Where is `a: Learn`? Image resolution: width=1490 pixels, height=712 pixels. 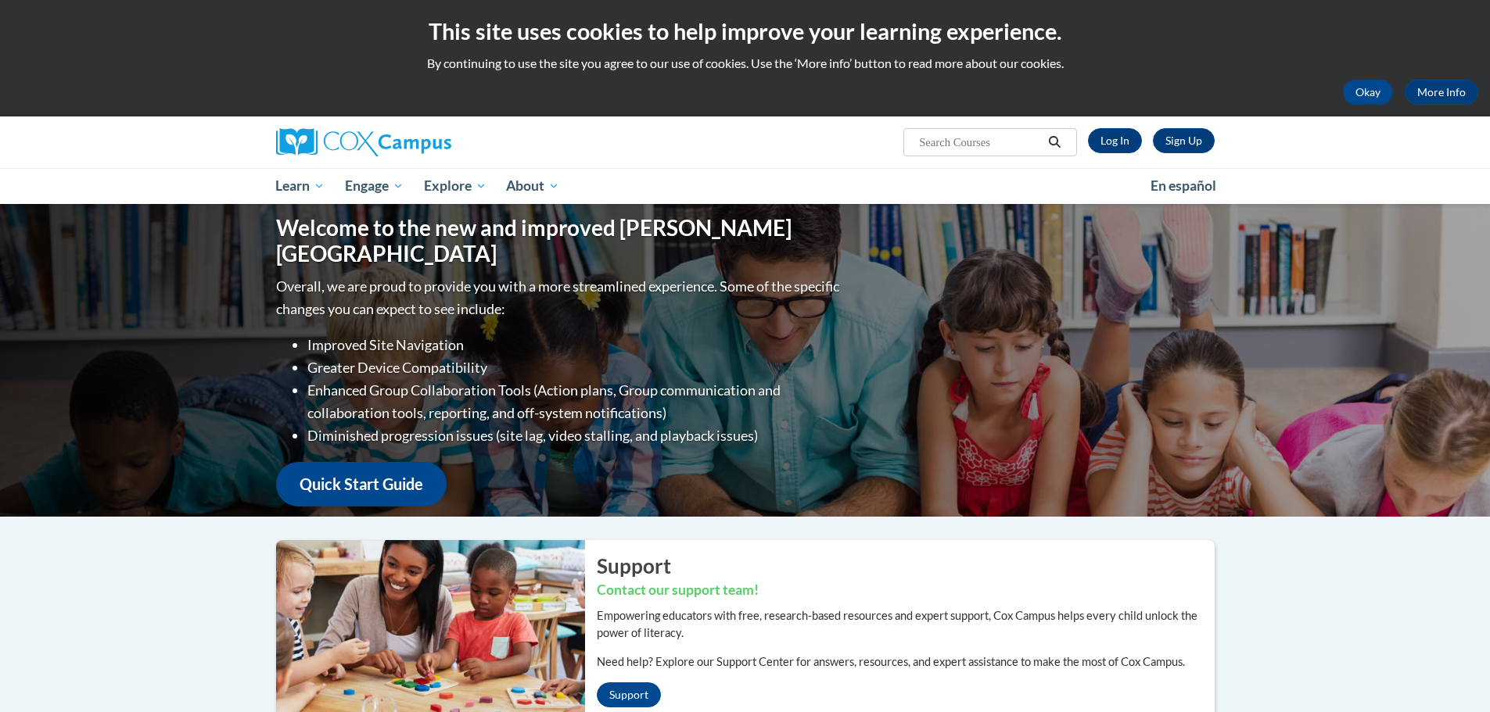
a: Learn is located at coordinates (300, 186).